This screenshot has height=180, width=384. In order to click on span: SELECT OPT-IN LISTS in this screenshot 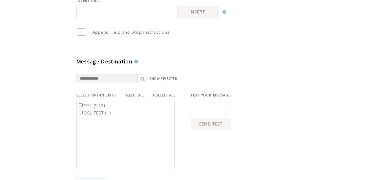, I will do `click(96, 95)`.